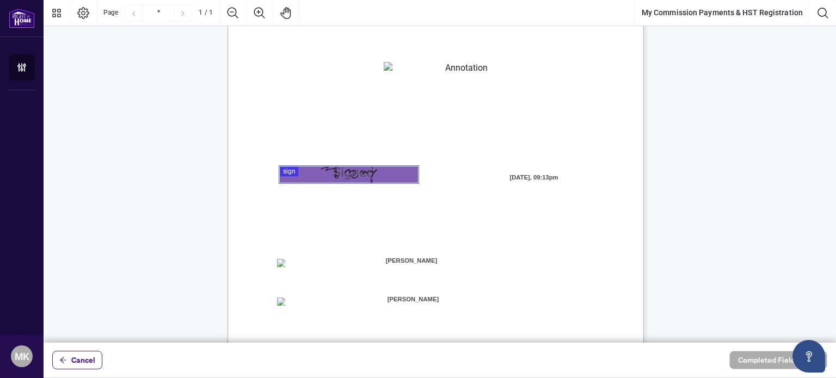 Image resolution: width=836 pixels, height=378 pixels. I want to click on span: Cancel, so click(83, 360).